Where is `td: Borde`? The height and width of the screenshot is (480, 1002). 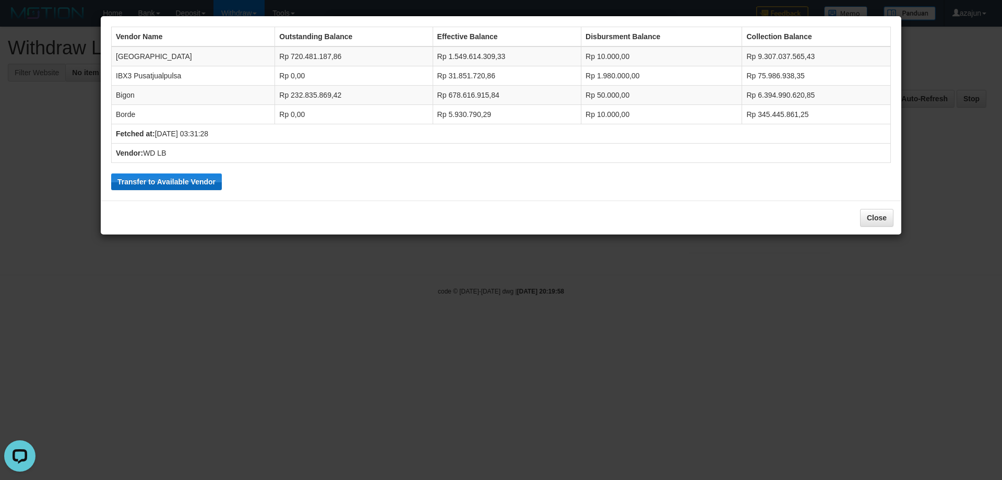
td: Borde is located at coordinates (193, 114).